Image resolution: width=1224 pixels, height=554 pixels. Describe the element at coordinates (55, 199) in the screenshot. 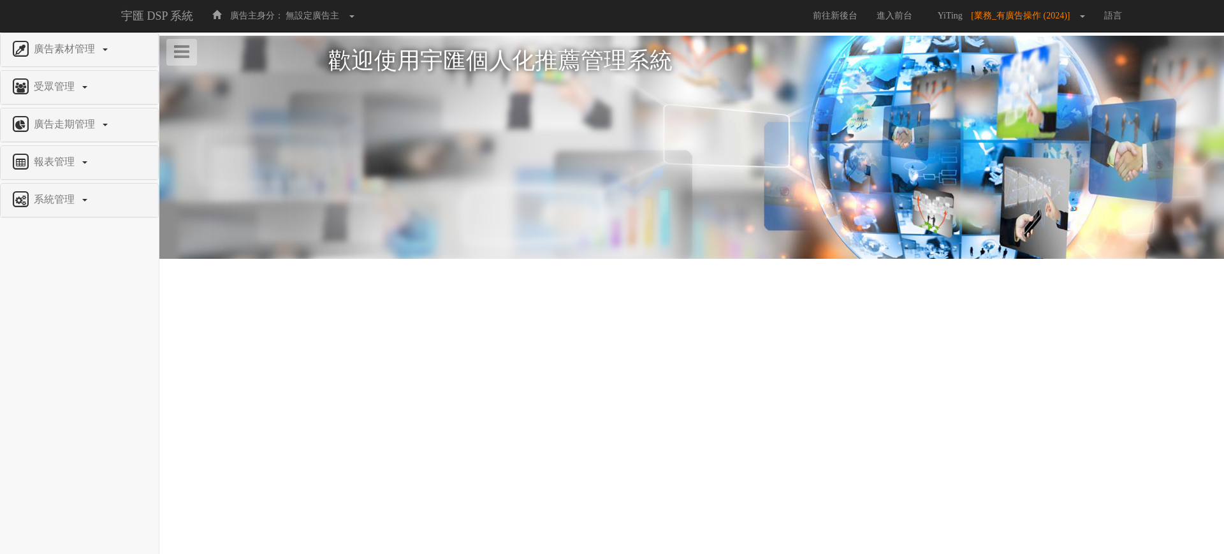

I see `span: 系統管理` at that location.